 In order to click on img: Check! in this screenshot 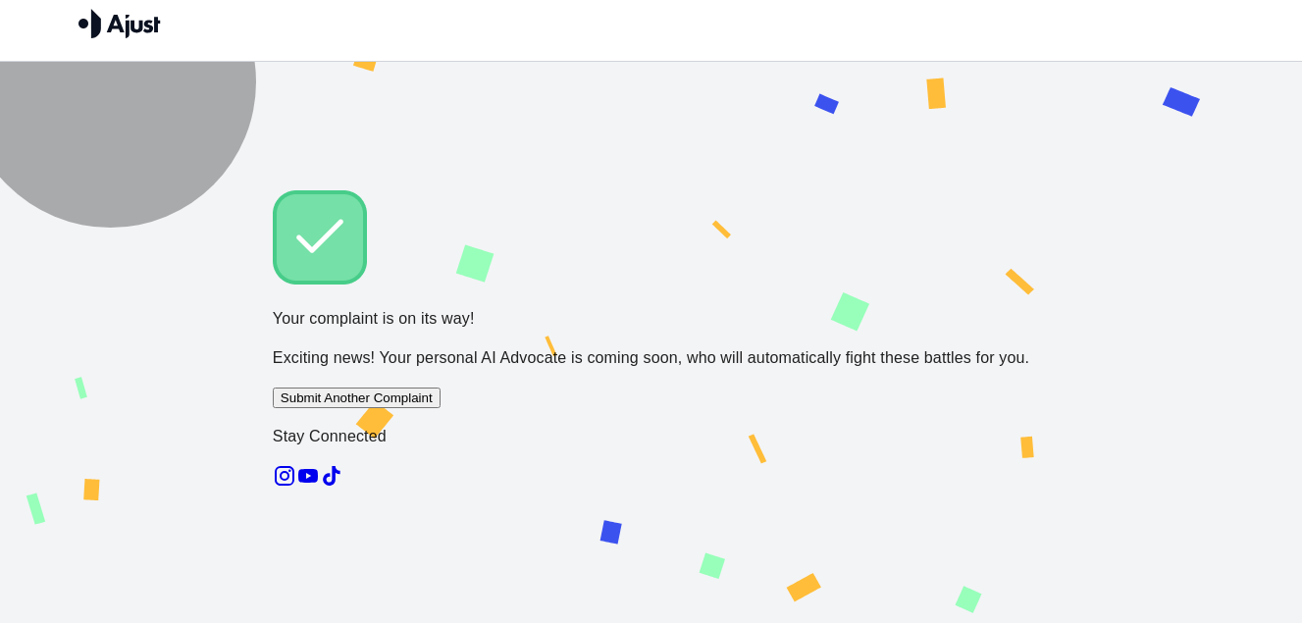, I will do `click(320, 237)`.